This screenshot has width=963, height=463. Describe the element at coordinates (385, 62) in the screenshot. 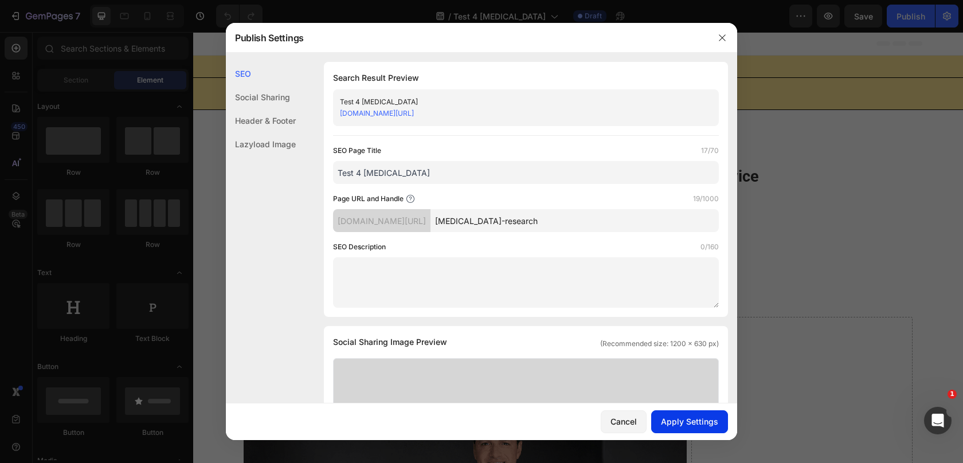

I see `strong: British Health Journal` at that location.